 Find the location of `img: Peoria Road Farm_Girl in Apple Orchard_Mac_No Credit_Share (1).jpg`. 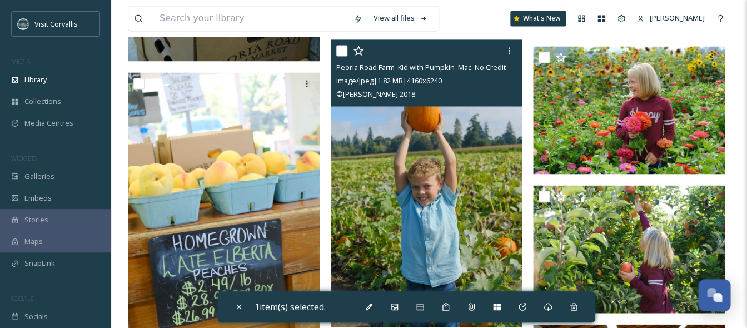

img: Peoria Road Farm_Girl in Apple Orchard_Mac_No Credit_Share (1).jpg is located at coordinates (628, 249).